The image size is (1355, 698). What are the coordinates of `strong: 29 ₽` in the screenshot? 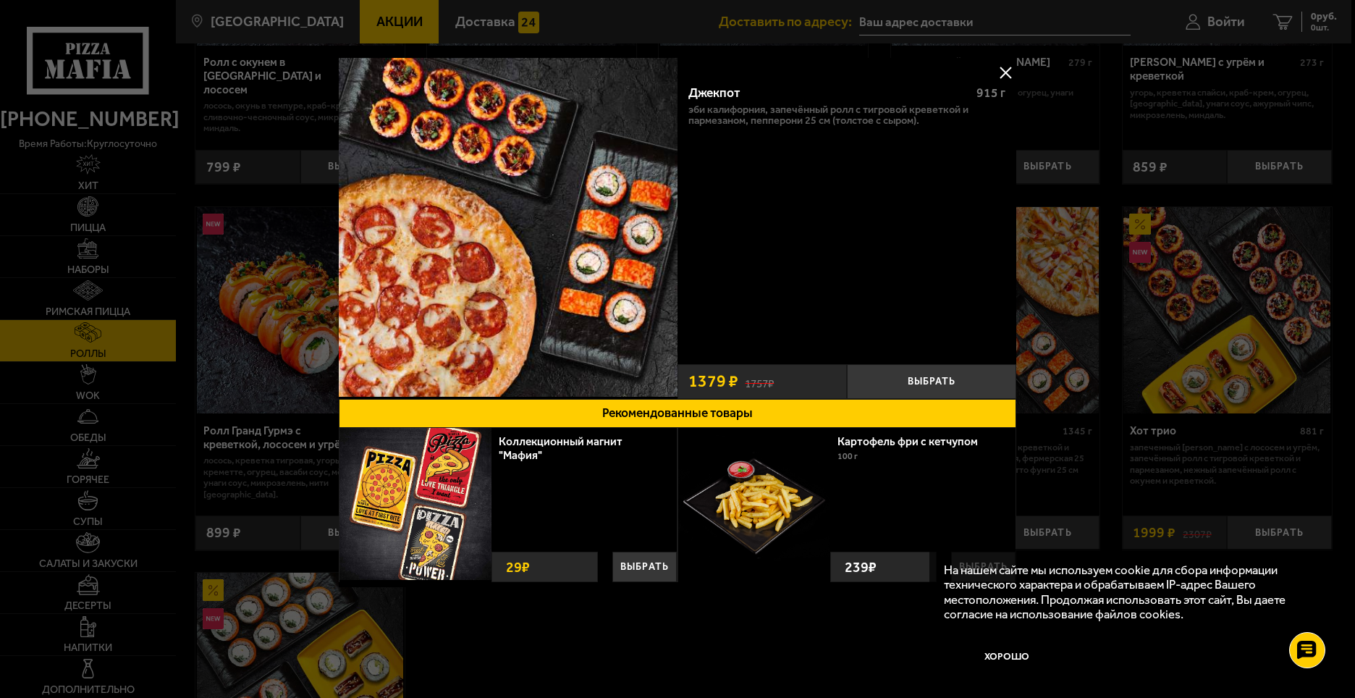 It's located at (518, 567).